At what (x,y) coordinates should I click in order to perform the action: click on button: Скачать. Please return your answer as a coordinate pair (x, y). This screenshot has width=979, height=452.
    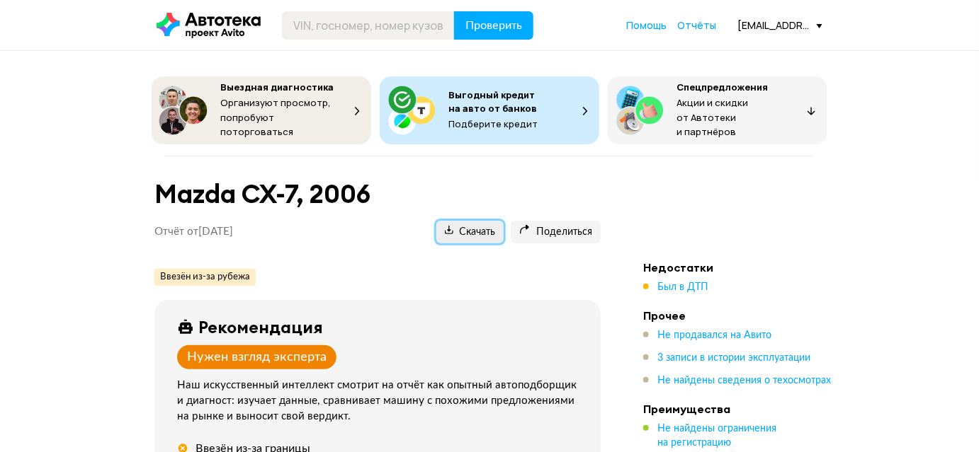
    Looking at the image, I should click on (469, 232).